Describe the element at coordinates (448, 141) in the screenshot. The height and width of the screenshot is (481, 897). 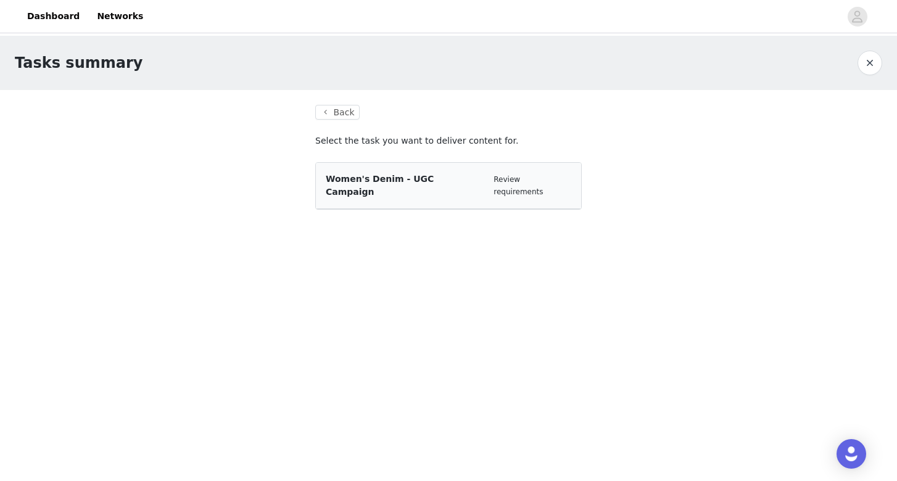
I see `p: Select the task you want to deliver content for.` at that location.